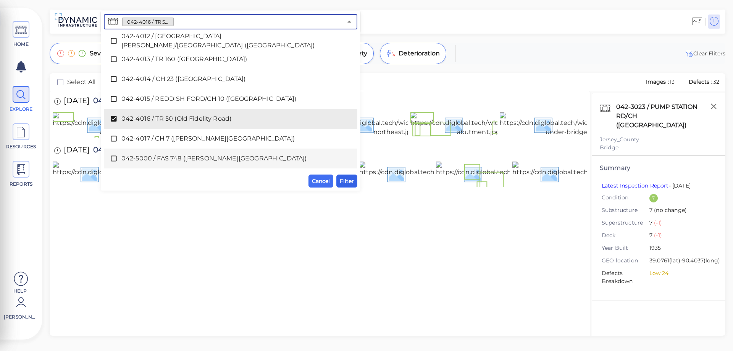  Describe the element at coordinates (659, 139) in the screenshot. I see `div: Jersey_County` at that location.